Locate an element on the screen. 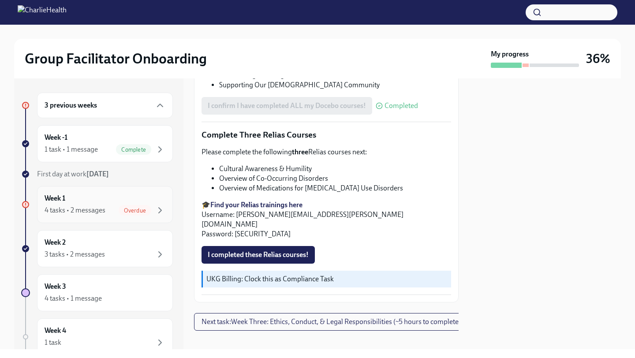 The height and width of the screenshot is (358, 635). span: Completed is located at coordinates (401, 106).